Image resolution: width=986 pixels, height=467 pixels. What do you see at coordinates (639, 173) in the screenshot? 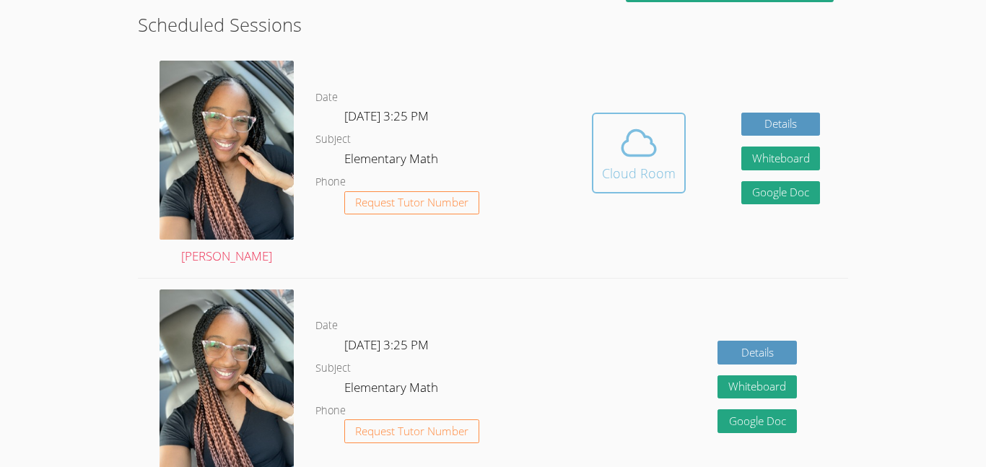
I see `div: Cloud Room` at bounding box center [639, 173].